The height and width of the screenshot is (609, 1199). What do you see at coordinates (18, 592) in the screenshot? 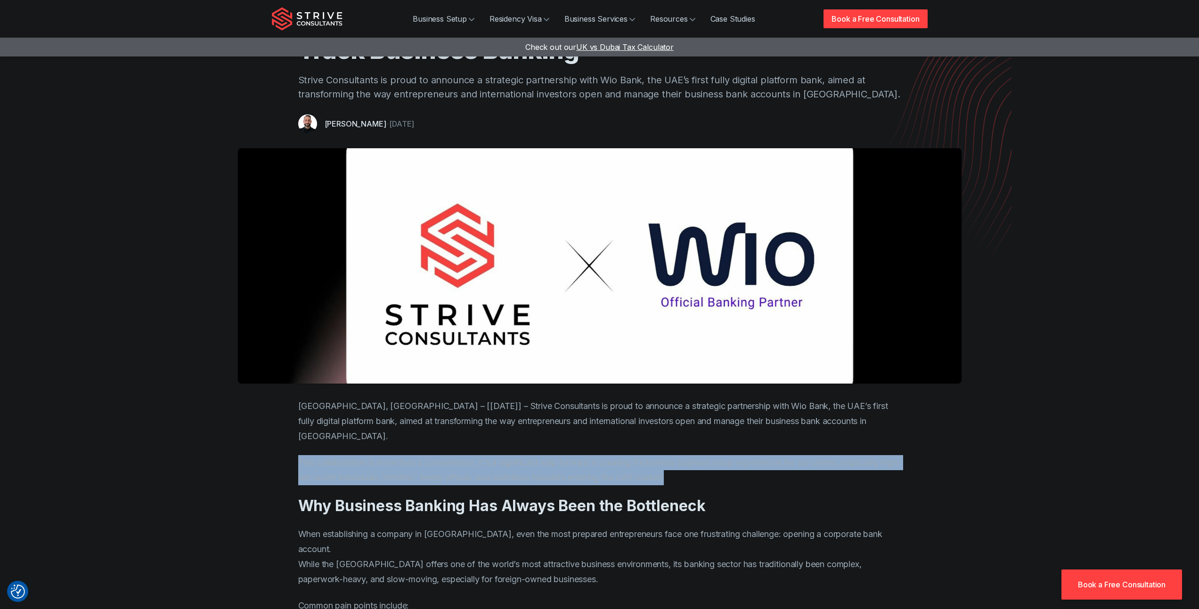
I see `button: Consent Preferences` at bounding box center [18, 592].